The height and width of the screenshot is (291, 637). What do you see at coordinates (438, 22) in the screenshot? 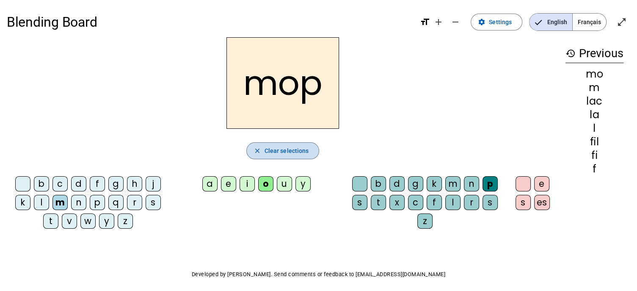
I see `button: Increase font size` at bounding box center [438, 22].